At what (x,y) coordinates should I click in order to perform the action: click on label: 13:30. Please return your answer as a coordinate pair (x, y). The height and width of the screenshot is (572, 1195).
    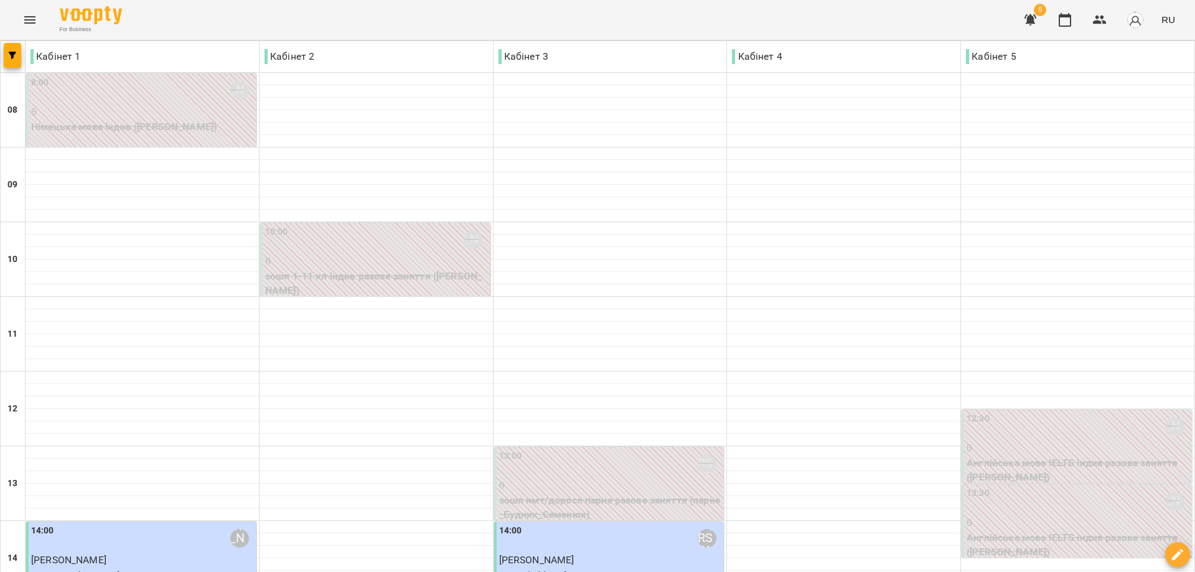
    Looking at the image, I should click on (977, 493).